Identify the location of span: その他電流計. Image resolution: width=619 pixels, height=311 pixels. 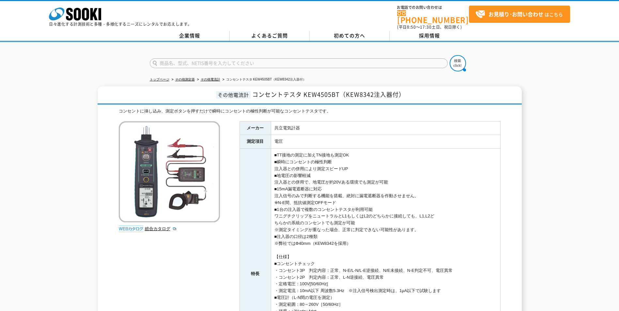
(233, 95).